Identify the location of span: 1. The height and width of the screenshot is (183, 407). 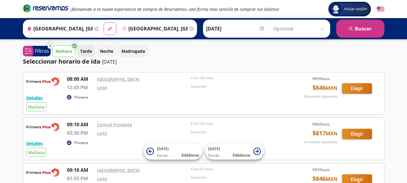
(50, 46).